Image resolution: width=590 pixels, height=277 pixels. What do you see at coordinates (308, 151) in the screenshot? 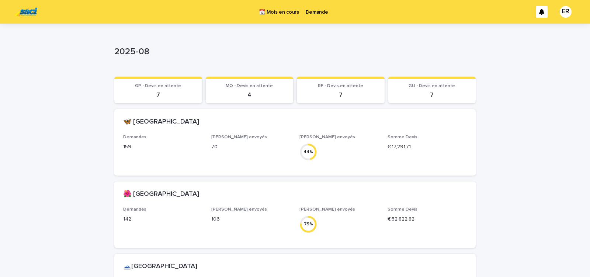
I see `div: 44 %` at bounding box center [308, 151].